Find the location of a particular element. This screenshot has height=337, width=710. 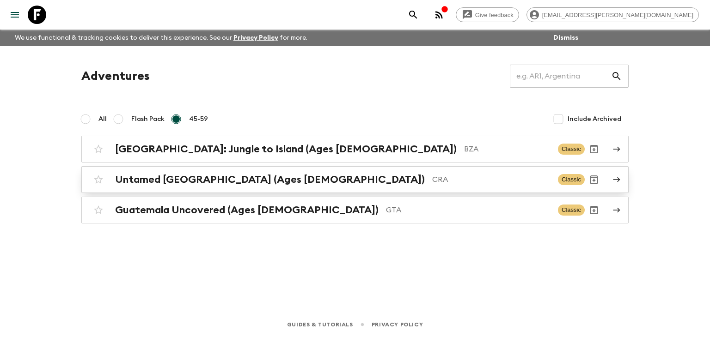

a: Guides & Tutorials is located at coordinates (320, 325).